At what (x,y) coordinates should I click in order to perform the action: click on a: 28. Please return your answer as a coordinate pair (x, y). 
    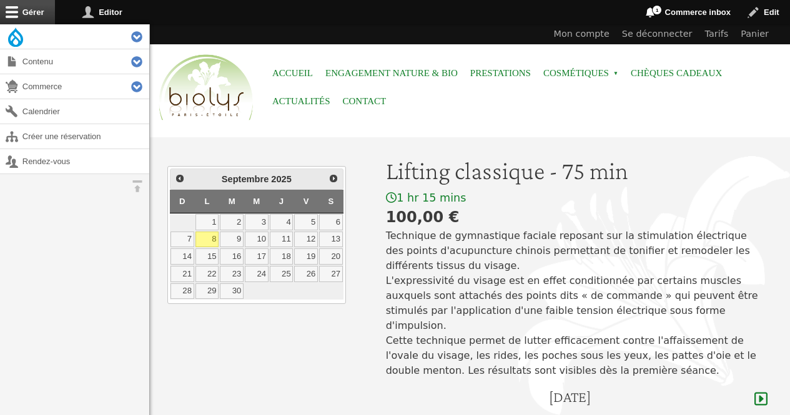
    Looking at the image, I should click on (182, 292).